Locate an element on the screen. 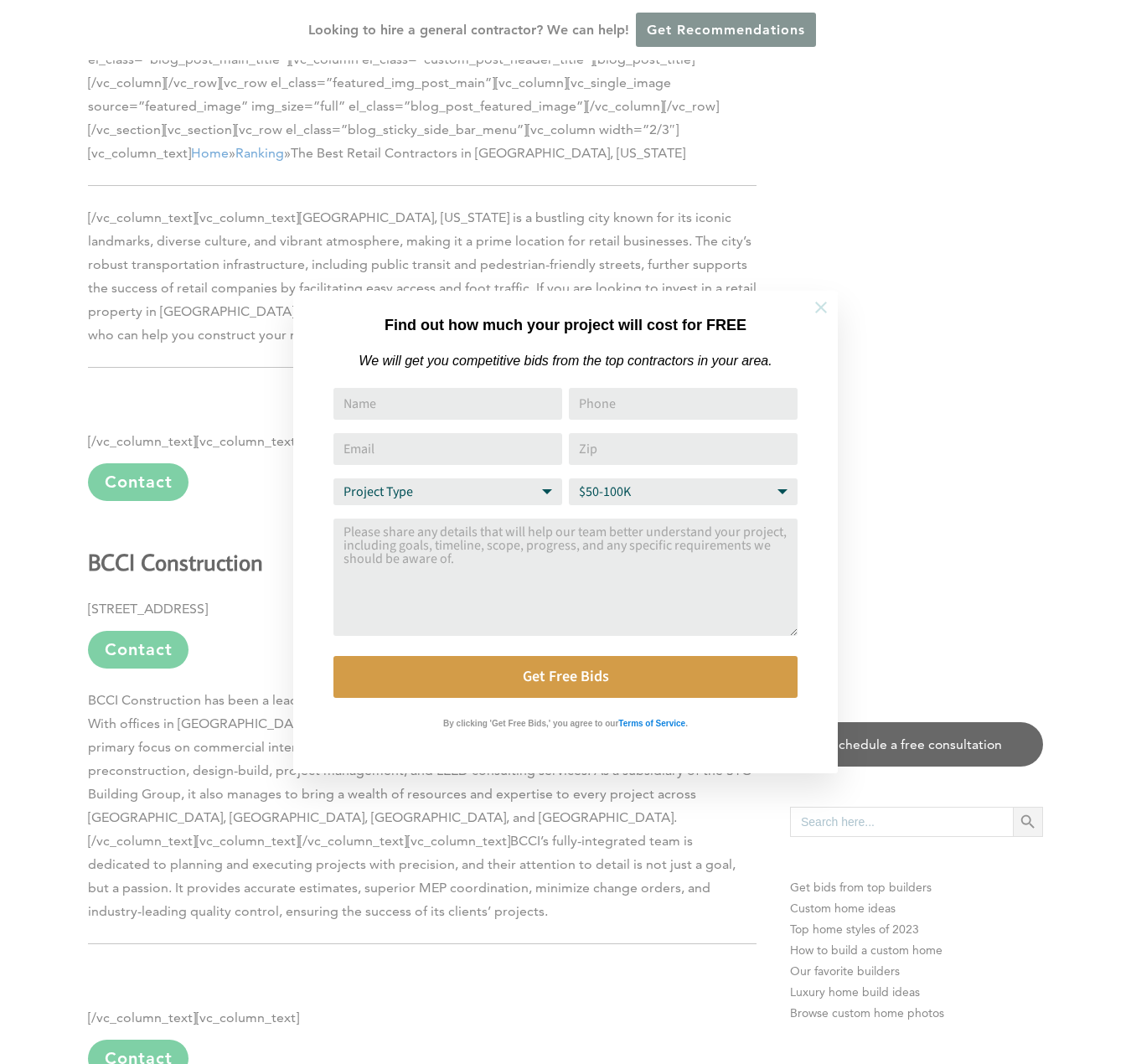 The width and height of the screenshot is (1131, 1064). input: Name is located at coordinates (447, 404).